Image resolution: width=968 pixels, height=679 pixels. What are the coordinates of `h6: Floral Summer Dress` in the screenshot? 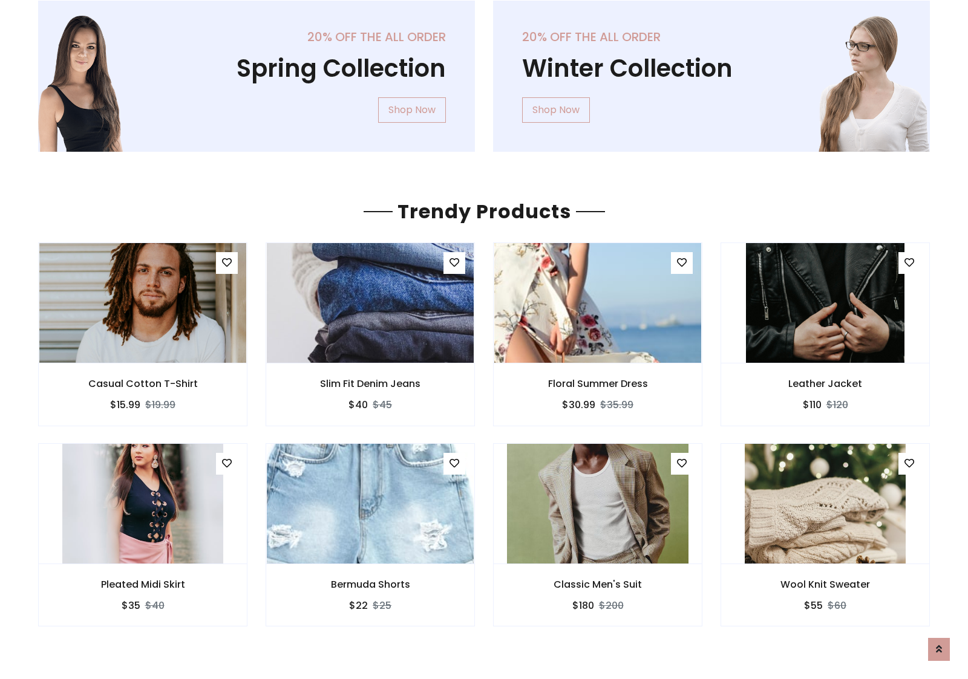 It's located at (598, 384).